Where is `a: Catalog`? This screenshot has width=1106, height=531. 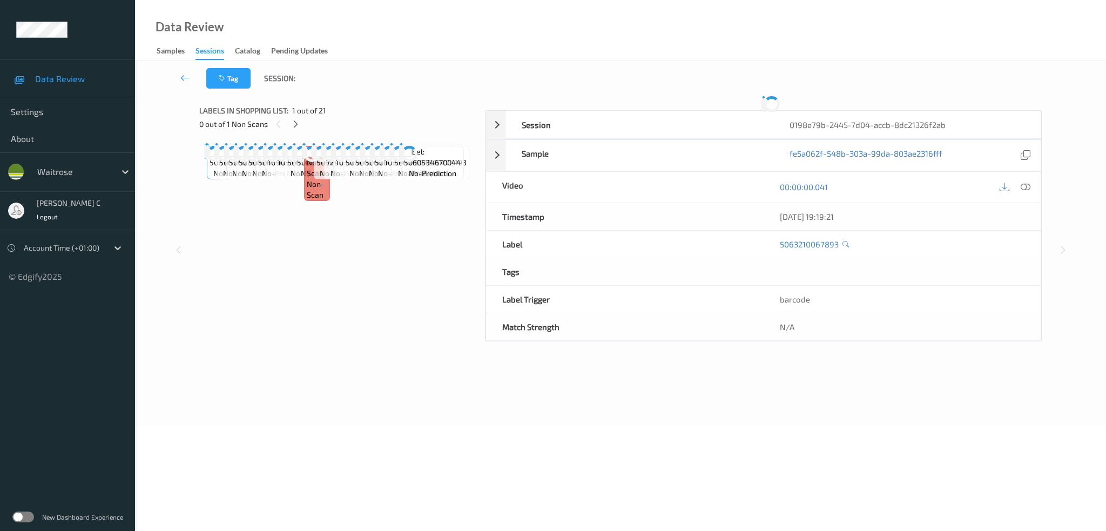
a: Catalog is located at coordinates (253, 51).